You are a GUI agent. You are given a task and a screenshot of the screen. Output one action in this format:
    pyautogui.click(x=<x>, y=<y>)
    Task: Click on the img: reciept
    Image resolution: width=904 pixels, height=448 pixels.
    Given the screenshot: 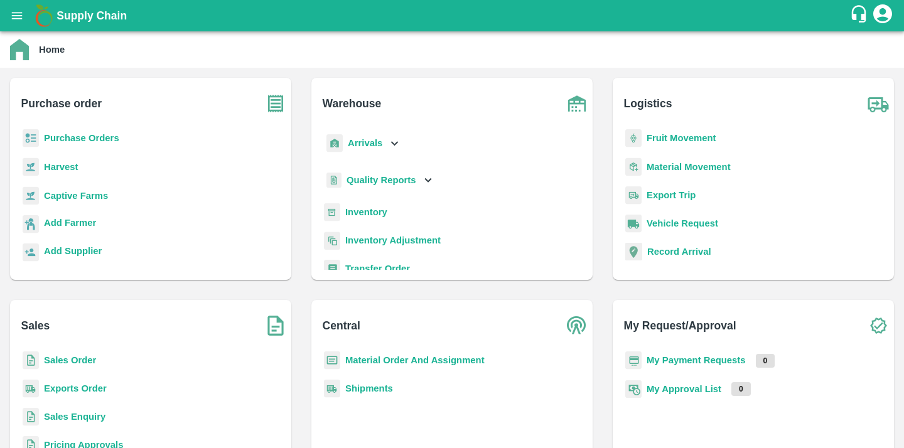 What is the action you would take?
    pyautogui.click(x=31, y=138)
    